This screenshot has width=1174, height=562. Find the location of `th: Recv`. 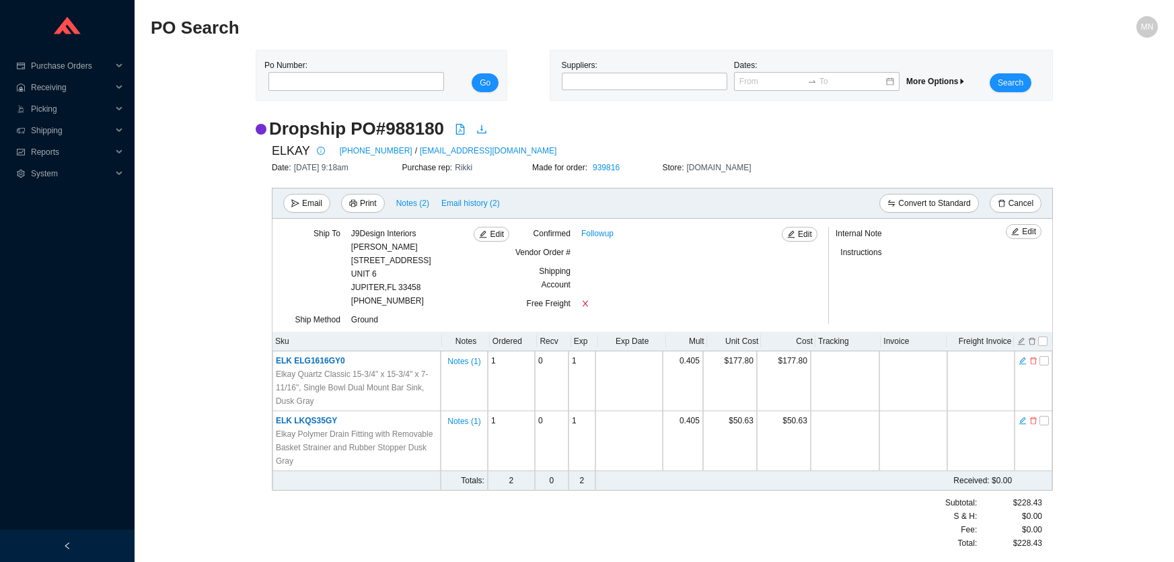

th: Recv is located at coordinates (554, 341).